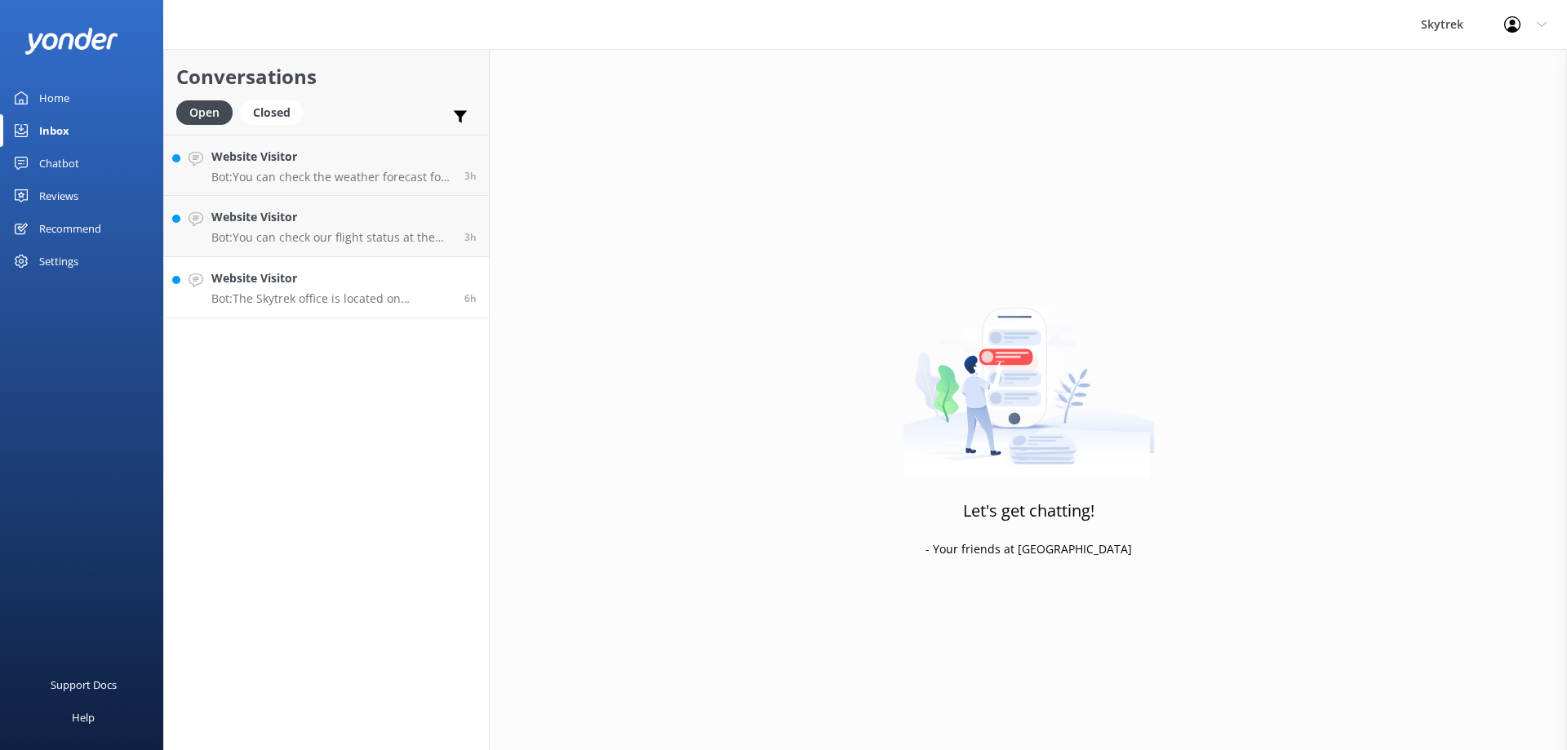 Image resolution: width=1567 pixels, height=750 pixels. I want to click on span: Sep 24 2025 06:10am (UTC +12:00) Pacific/Auckland, so click(470, 298).